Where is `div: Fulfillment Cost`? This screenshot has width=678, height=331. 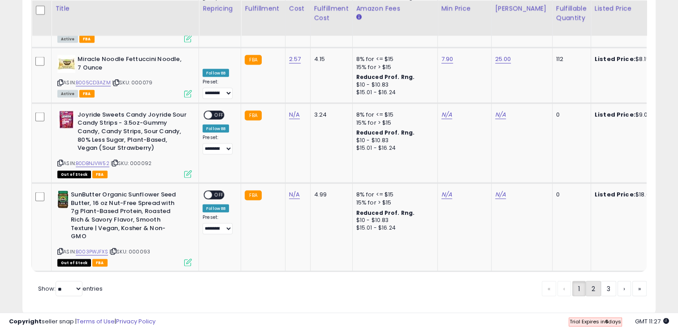
div: Fulfillment Cost is located at coordinates (331, 13).